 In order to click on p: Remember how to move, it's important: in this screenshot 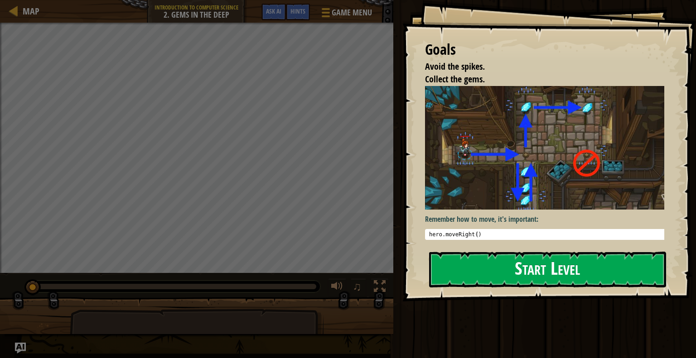, I will do `click(548, 219)`.